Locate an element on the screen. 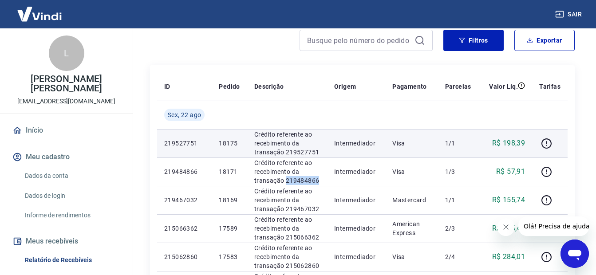 This screenshot has height=275, width=596. p: R$ 57,91 is located at coordinates (511, 172).